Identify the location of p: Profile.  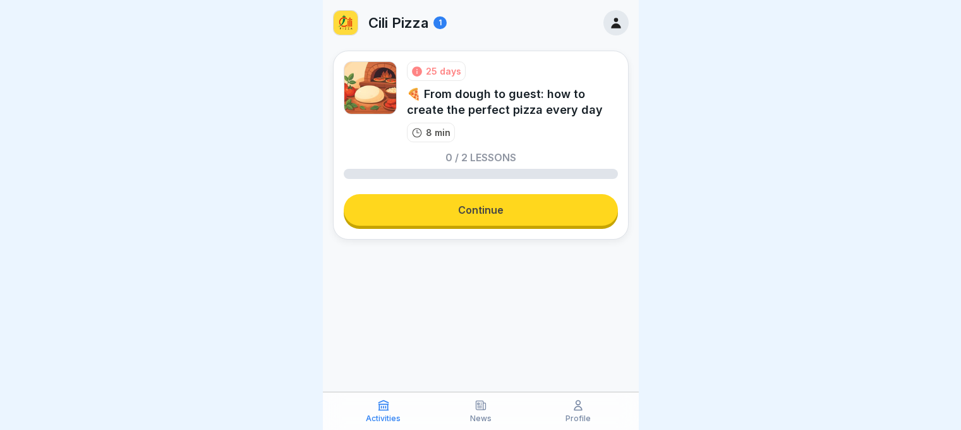
(578, 418).